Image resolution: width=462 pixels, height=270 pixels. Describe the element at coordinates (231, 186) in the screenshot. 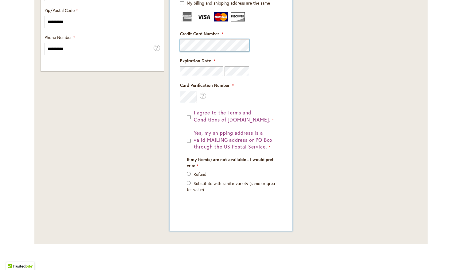

I see `label: Substitute with similar variety (same or greater value)` at that location.